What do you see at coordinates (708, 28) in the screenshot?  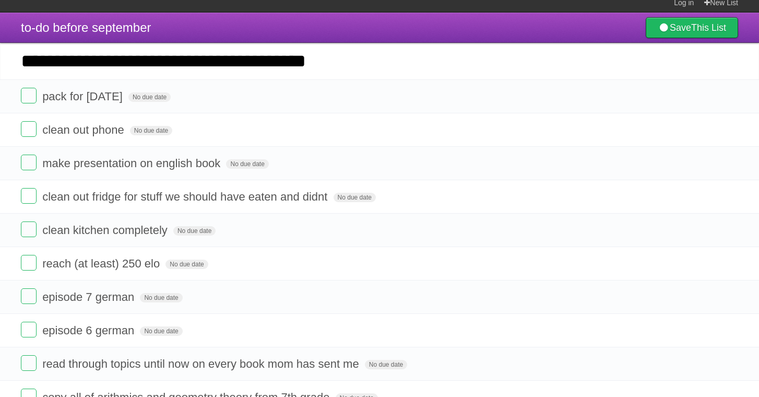 I see `b: This List` at bounding box center [708, 28].